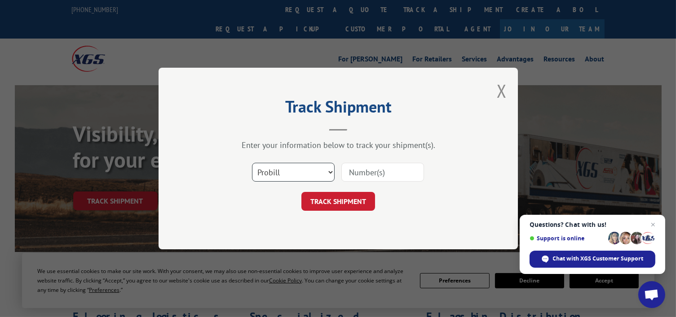  What do you see at coordinates (382, 172) in the screenshot?
I see `input: Number(s)` at bounding box center [382, 172].